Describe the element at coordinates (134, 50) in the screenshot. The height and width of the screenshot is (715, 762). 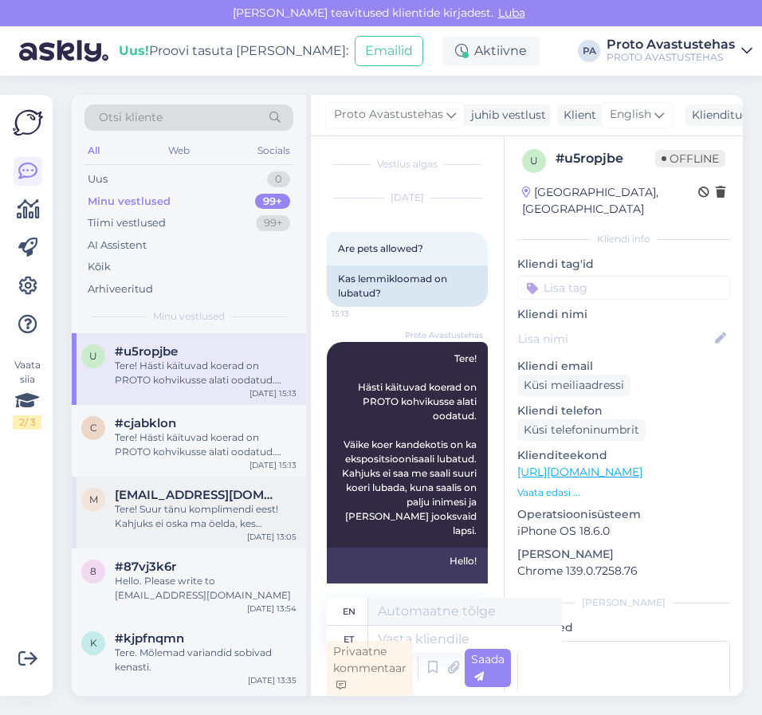
I see `b: Uus!` at that location.